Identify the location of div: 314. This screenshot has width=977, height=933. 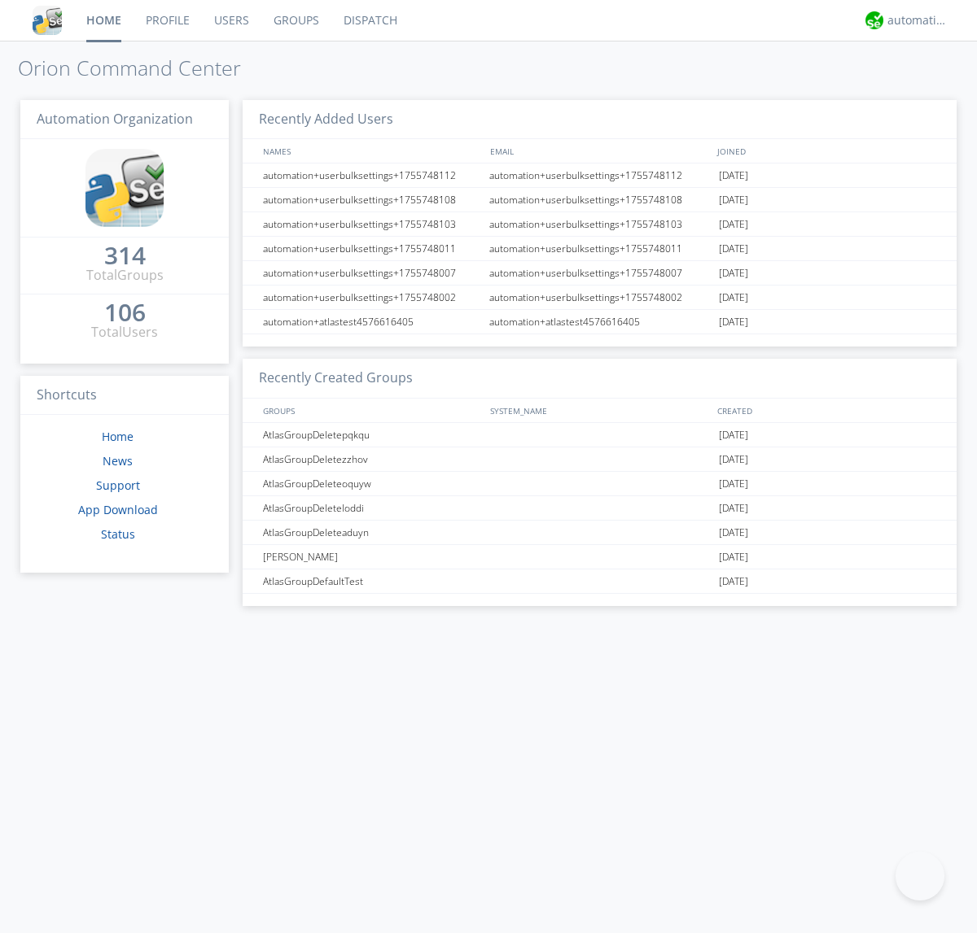
(125, 256).